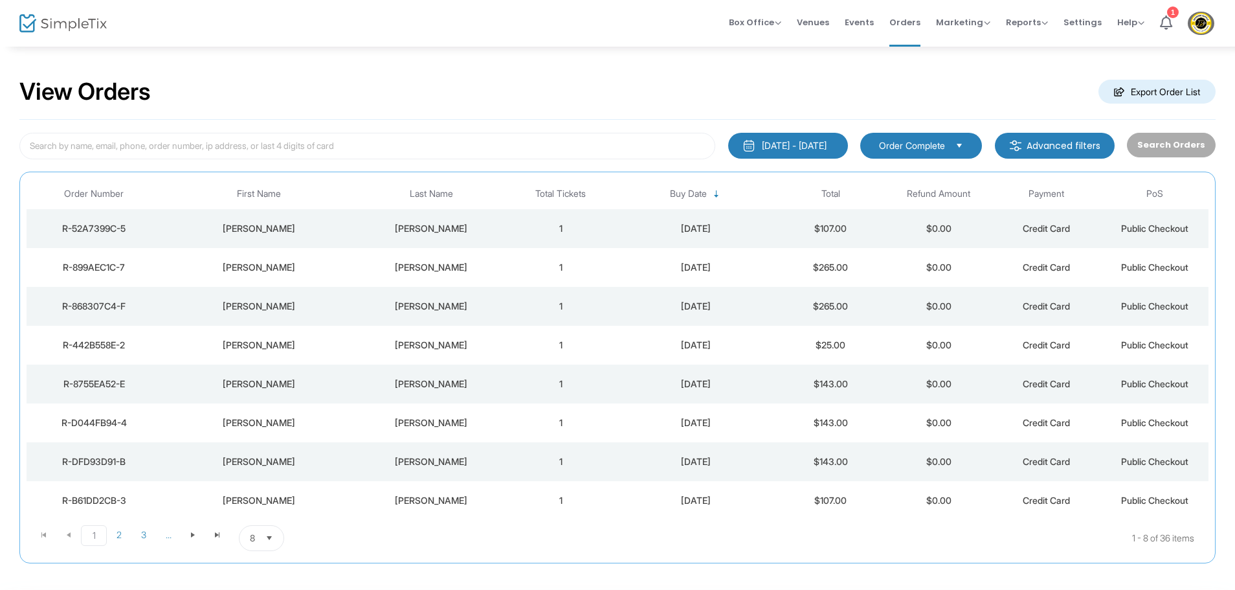 The image size is (1235, 590). Describe the element at coordinates (85, 92) in the screenshot. I see `h2: View Orders` at that location.